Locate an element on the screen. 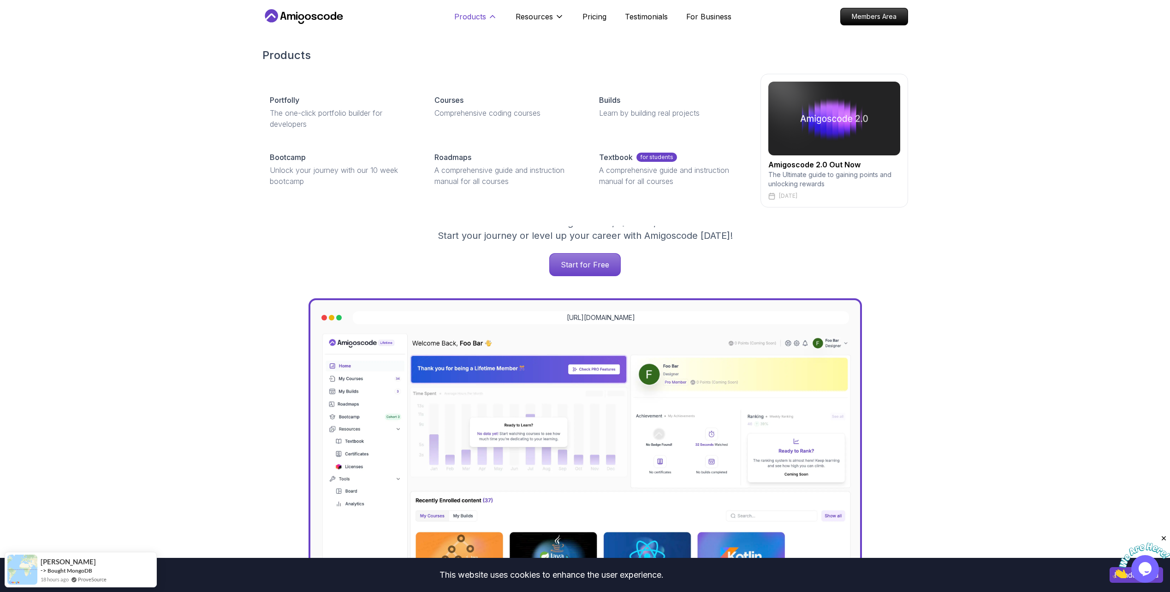 The width and height of the screenshot is (1170, 592). img: amigoscode 2.0 is located at coordinates (834, 119).